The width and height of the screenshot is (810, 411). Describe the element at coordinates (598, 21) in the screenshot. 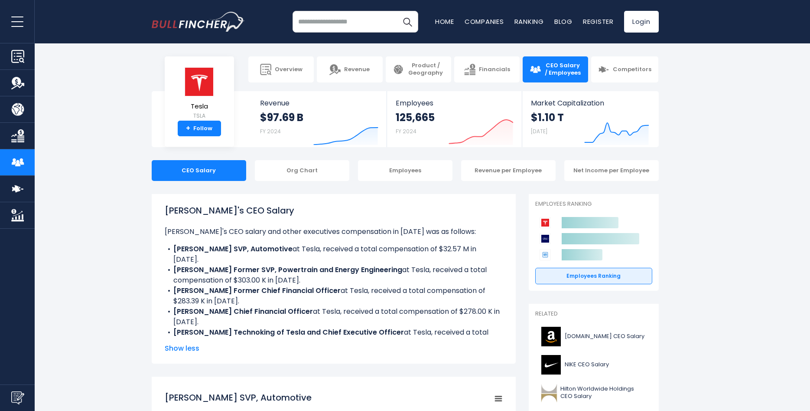

I see `a: Register` at that location.